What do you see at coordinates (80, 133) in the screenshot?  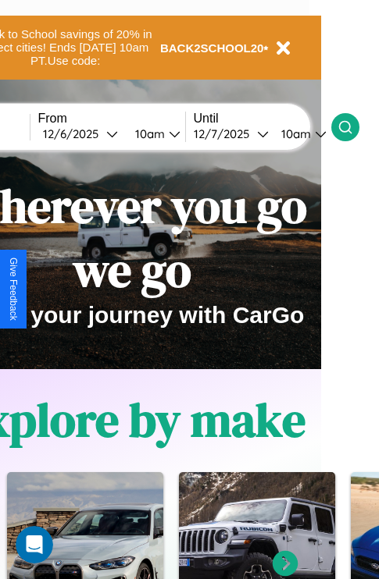 I see `button: 12/6/2025` at bounding box center [80, 133].